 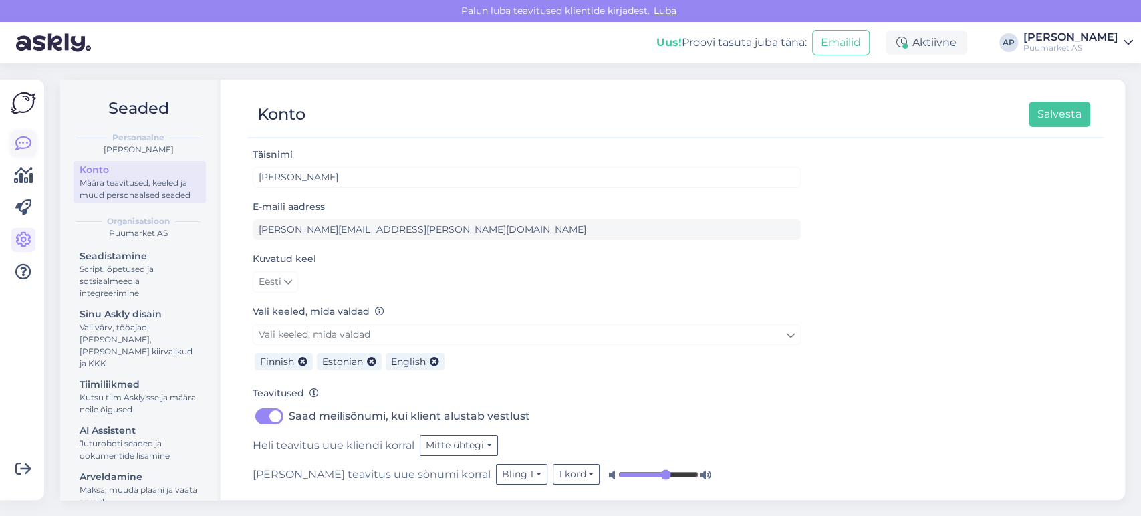 I want to click on button: Salvesta, so click(x=1059, y=114).